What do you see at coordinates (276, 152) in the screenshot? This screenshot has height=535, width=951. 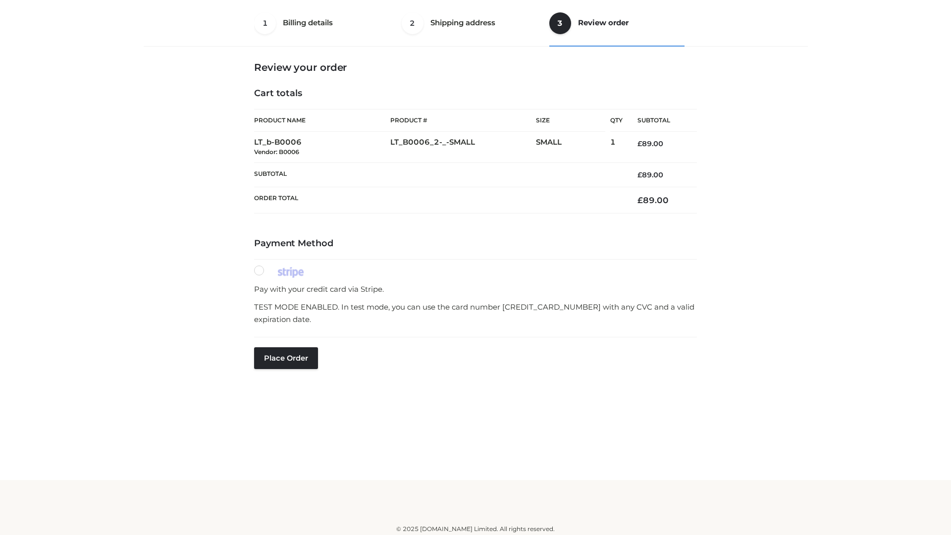 I see `small: Vendor: B0006` at bounding box center [276, 152].